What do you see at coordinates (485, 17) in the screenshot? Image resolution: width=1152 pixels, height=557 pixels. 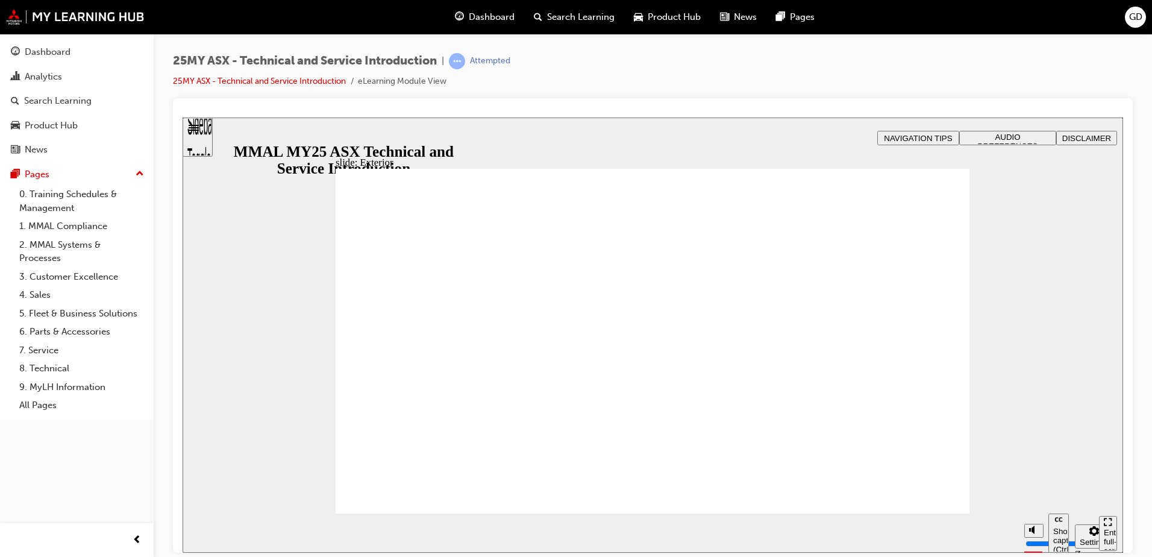 I see `a: guage-iconDashboard` at bounding box center [485, 17].